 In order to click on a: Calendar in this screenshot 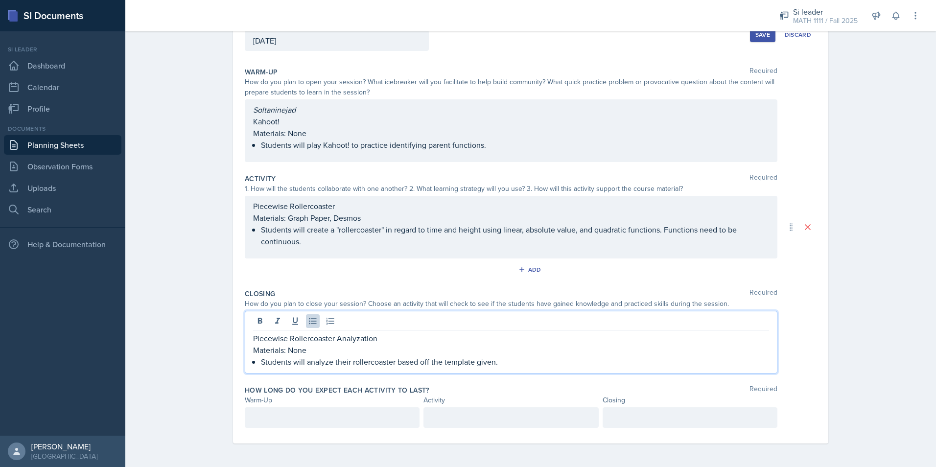, I will do `click(63, 87)`.